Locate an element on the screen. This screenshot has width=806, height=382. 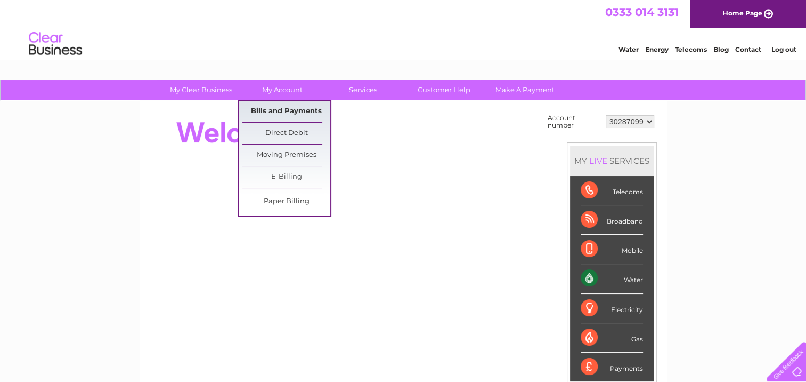
a: Telecoms is located at coordinates (691, 49).